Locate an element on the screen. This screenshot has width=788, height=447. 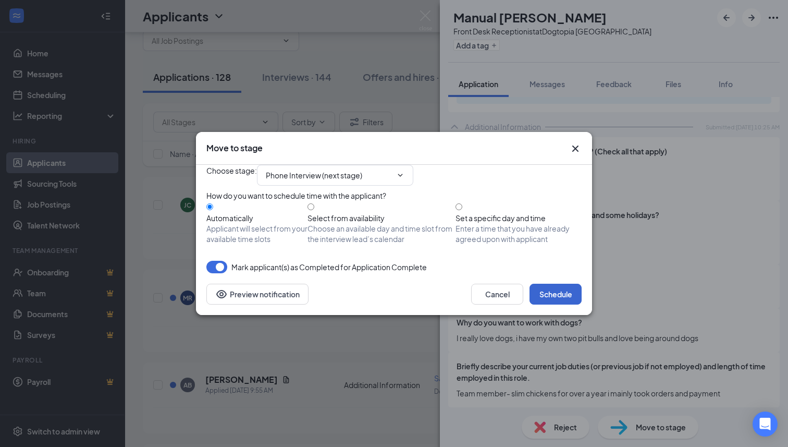
div: Set a specific day and time is located at coordinates (519, 218).